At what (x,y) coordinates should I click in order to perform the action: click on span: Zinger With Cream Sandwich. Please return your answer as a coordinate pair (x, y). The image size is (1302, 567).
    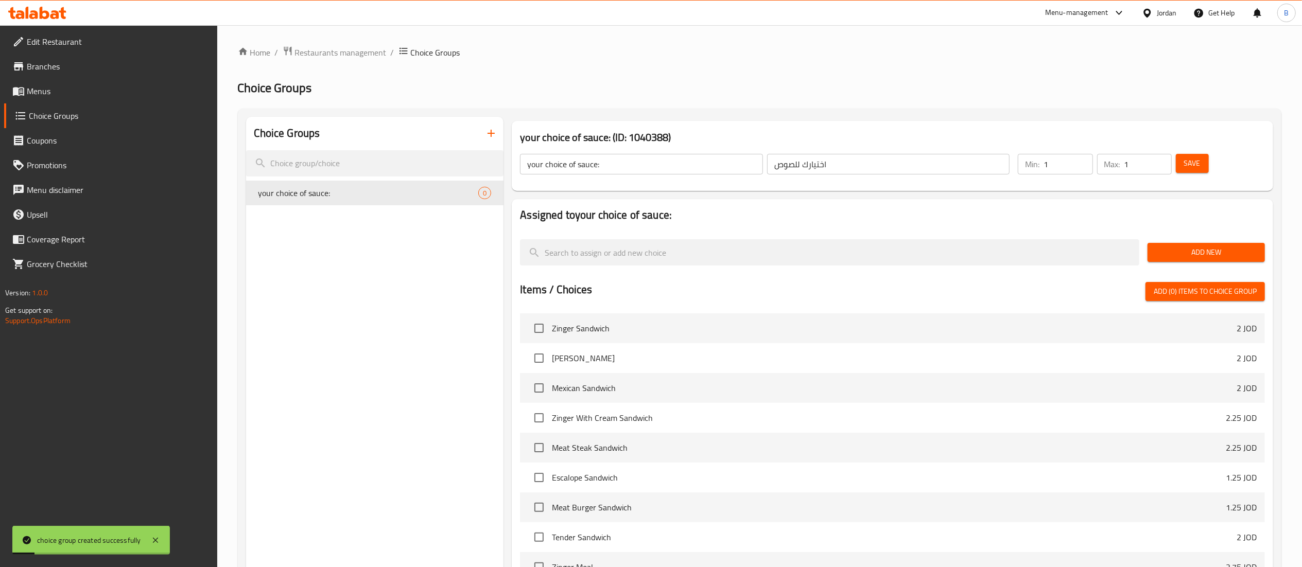
    Looking at the image, I should click on (889, 418).